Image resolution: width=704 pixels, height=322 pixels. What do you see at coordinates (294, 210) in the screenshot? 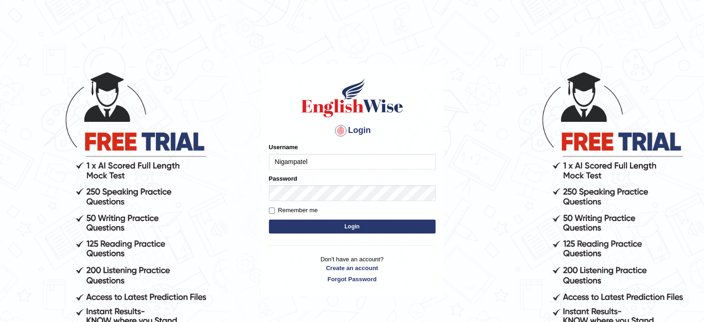
I see `label: Remember me` at bounding box center [294, 210].